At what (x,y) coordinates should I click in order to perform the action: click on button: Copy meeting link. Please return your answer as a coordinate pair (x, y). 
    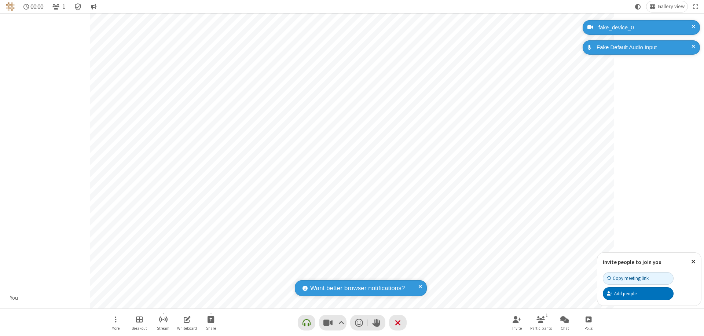
    Looking at the image, I should click on (638, 278).